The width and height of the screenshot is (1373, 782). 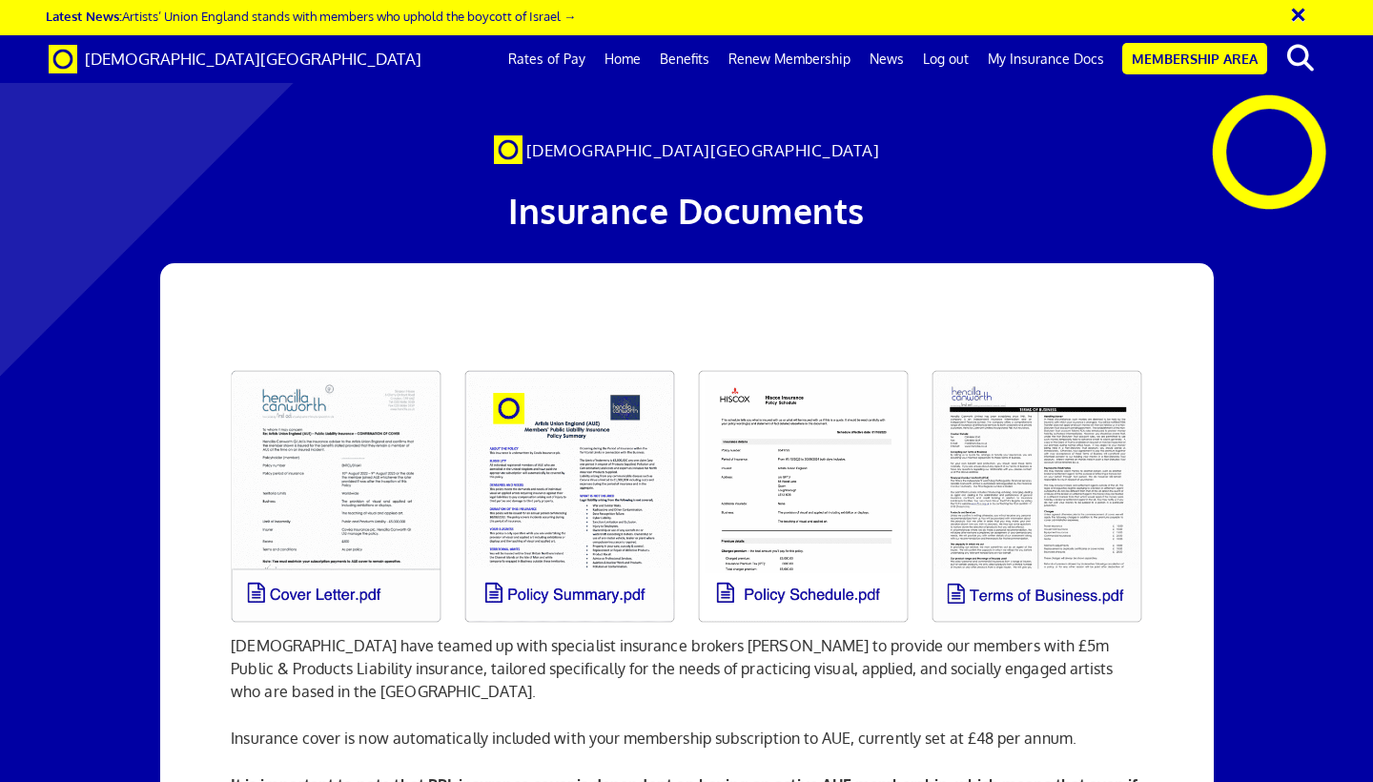 What do you see at coordinates (1194, 58) in the screenshot?
I see `a: Membership Area` at bounding box center [1194, 58].